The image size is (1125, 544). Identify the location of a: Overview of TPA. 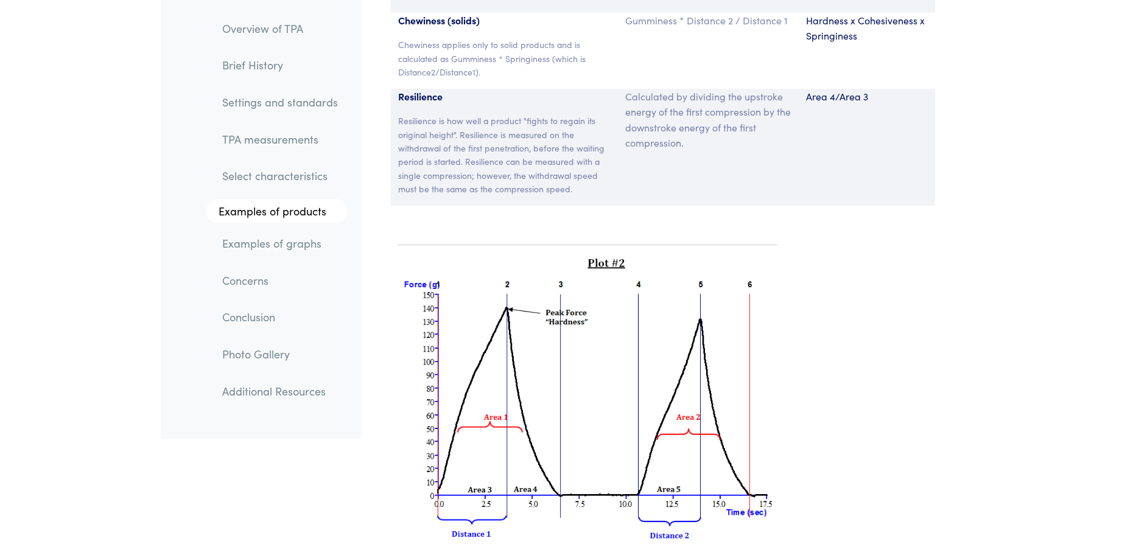
(280, 29).